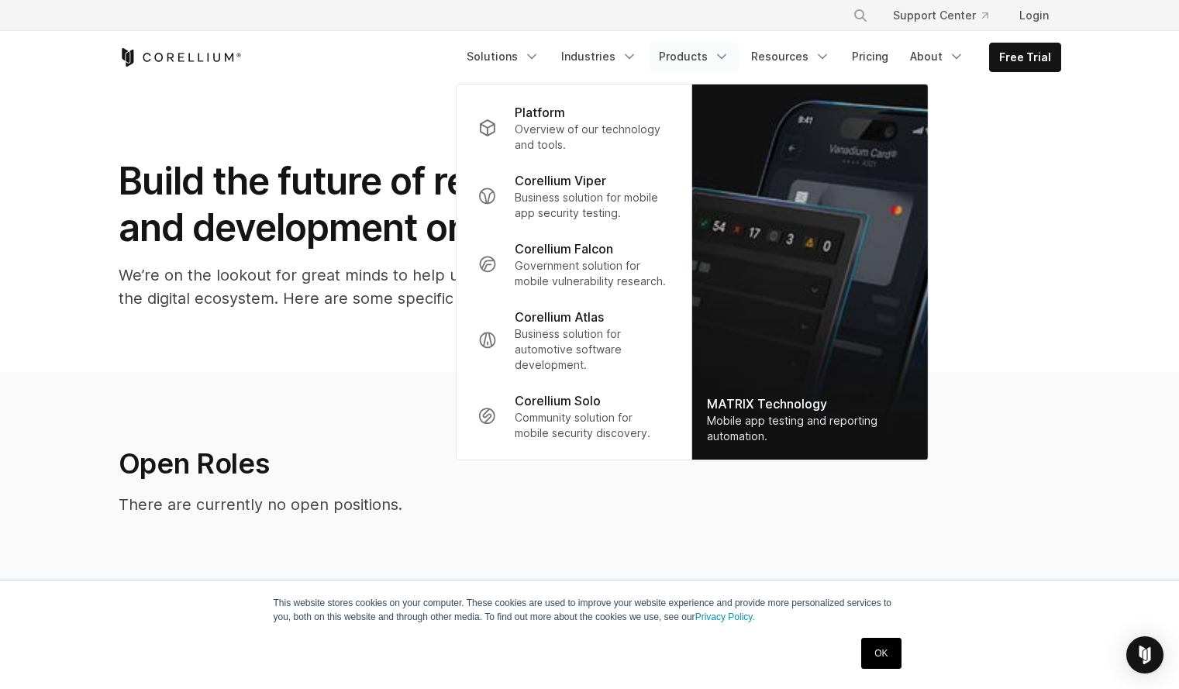 This screenshot has height=689, width=1179. I want to click on a: Solutions, so click(503, 57).